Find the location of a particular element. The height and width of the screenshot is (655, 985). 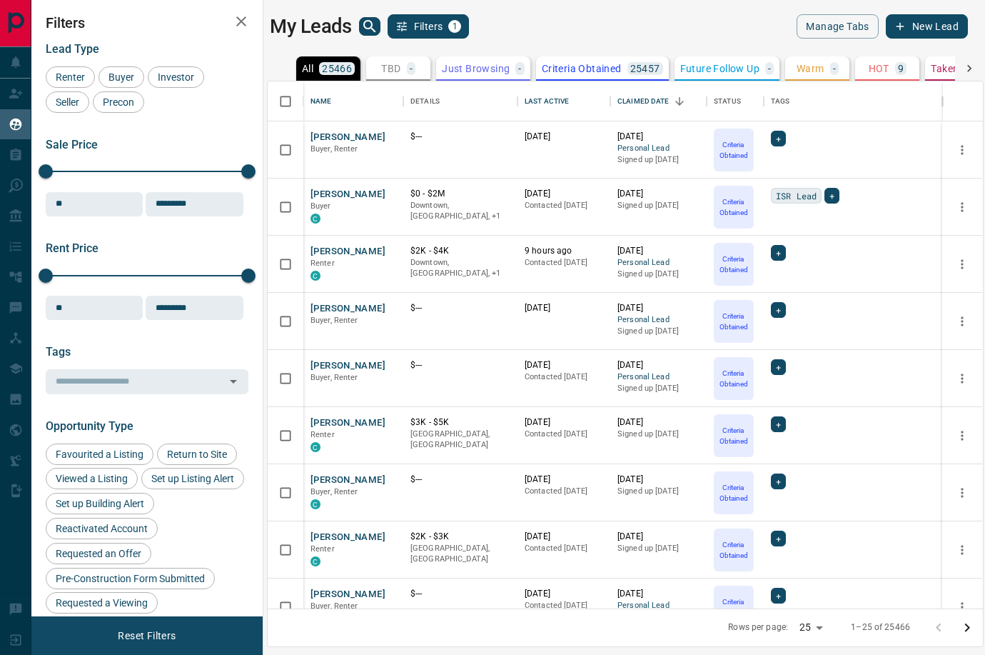

div: Seller is located at coordinates (67, 102).